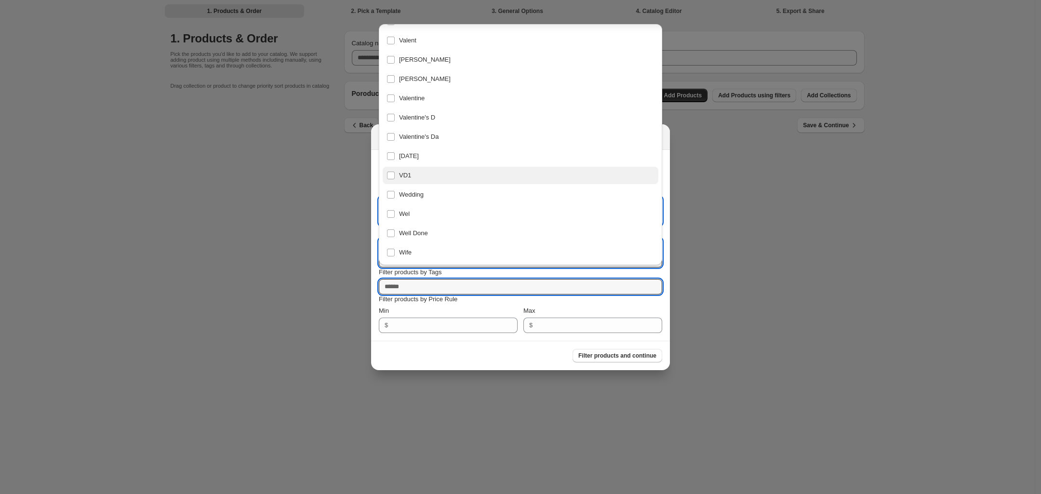  What do you see at coordinates (520, 136) in the screenshot?
I see `li: Valentine's Da` at bounding box center [520, 136].